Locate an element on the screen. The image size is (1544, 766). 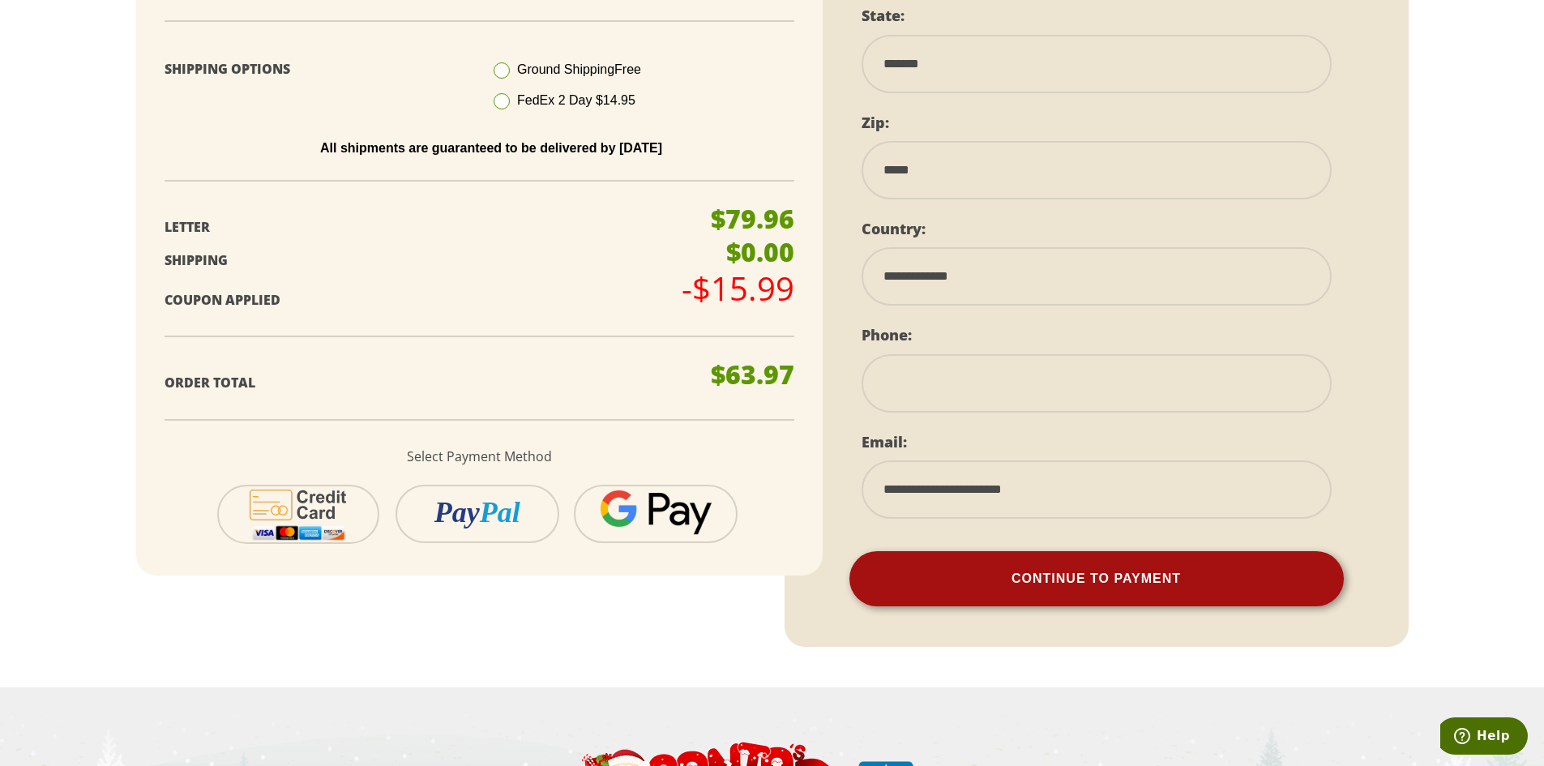
p: Select Payment Method is located at coordinates (479, 456).